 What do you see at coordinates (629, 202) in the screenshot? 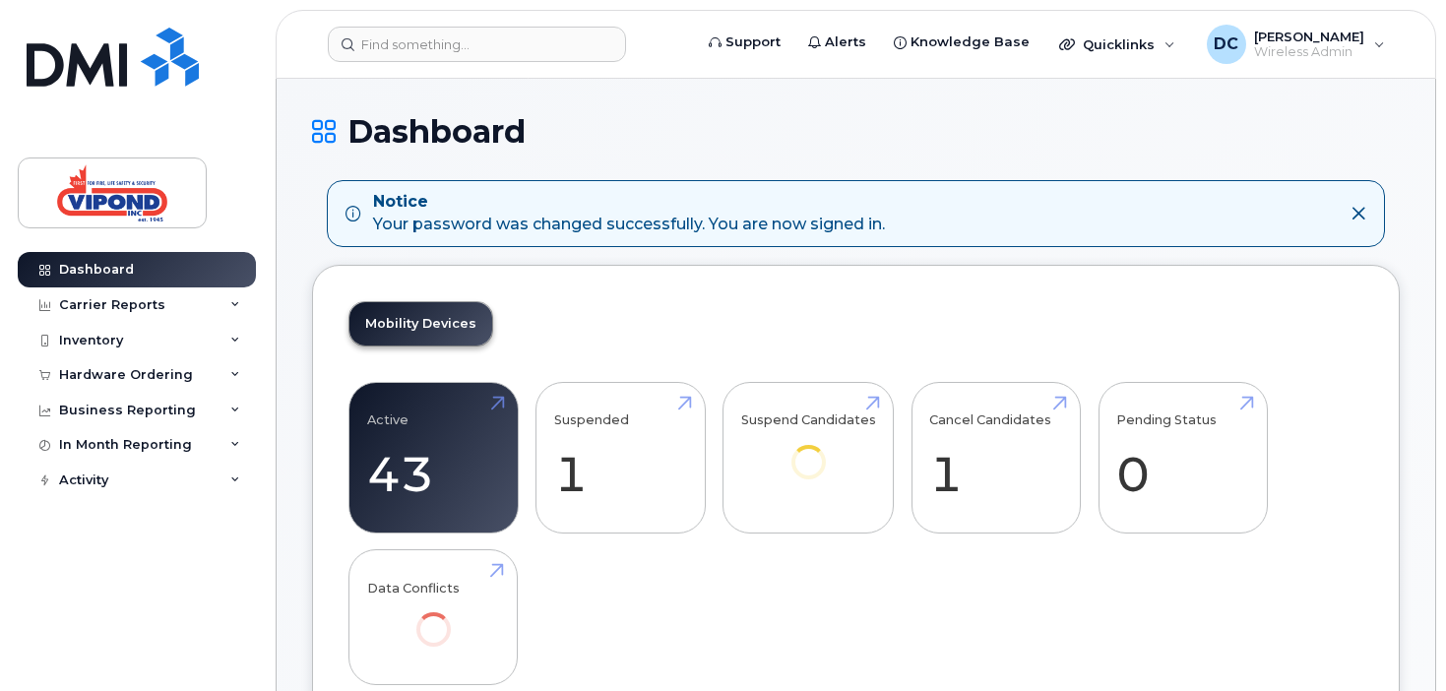
I see `strong: Notice` at bounding box center [629, 202].